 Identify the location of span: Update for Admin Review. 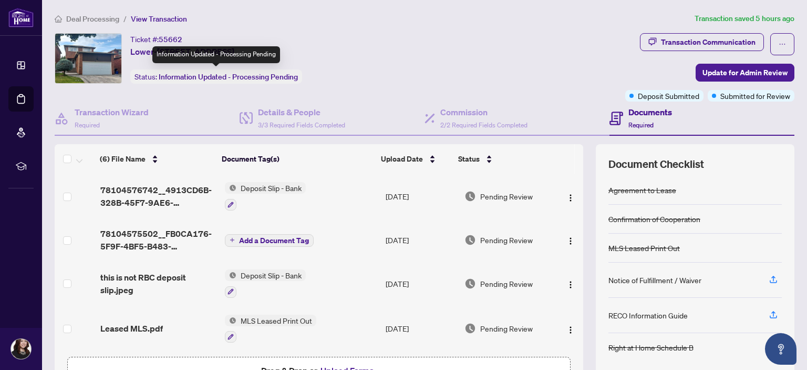
(745, 73).